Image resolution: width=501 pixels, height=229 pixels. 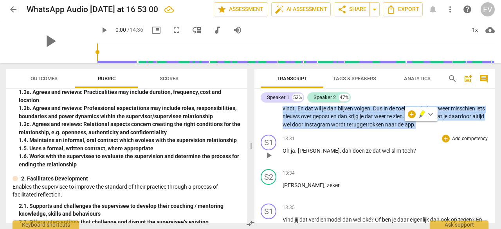 I want to click on span: arrow_drop_down, so click(x=375, y=9).